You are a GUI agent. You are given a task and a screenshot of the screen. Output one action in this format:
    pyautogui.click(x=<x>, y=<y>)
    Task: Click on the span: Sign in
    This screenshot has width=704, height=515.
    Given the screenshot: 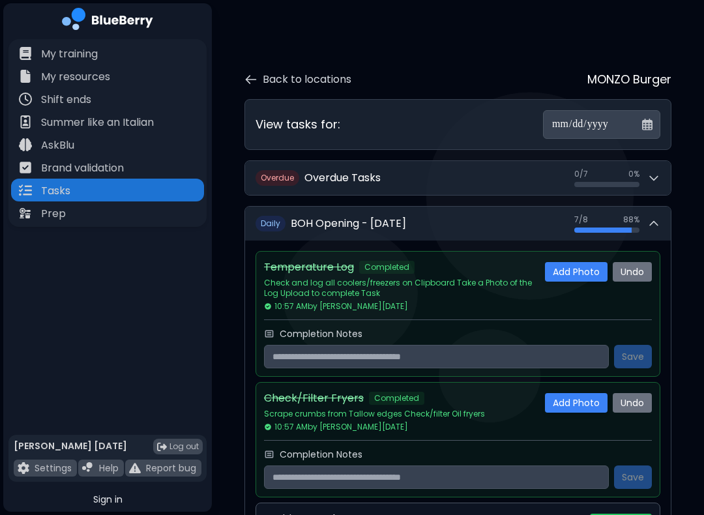 What is the action you would take?
    pyautogui.click(x=108, y=499)
    